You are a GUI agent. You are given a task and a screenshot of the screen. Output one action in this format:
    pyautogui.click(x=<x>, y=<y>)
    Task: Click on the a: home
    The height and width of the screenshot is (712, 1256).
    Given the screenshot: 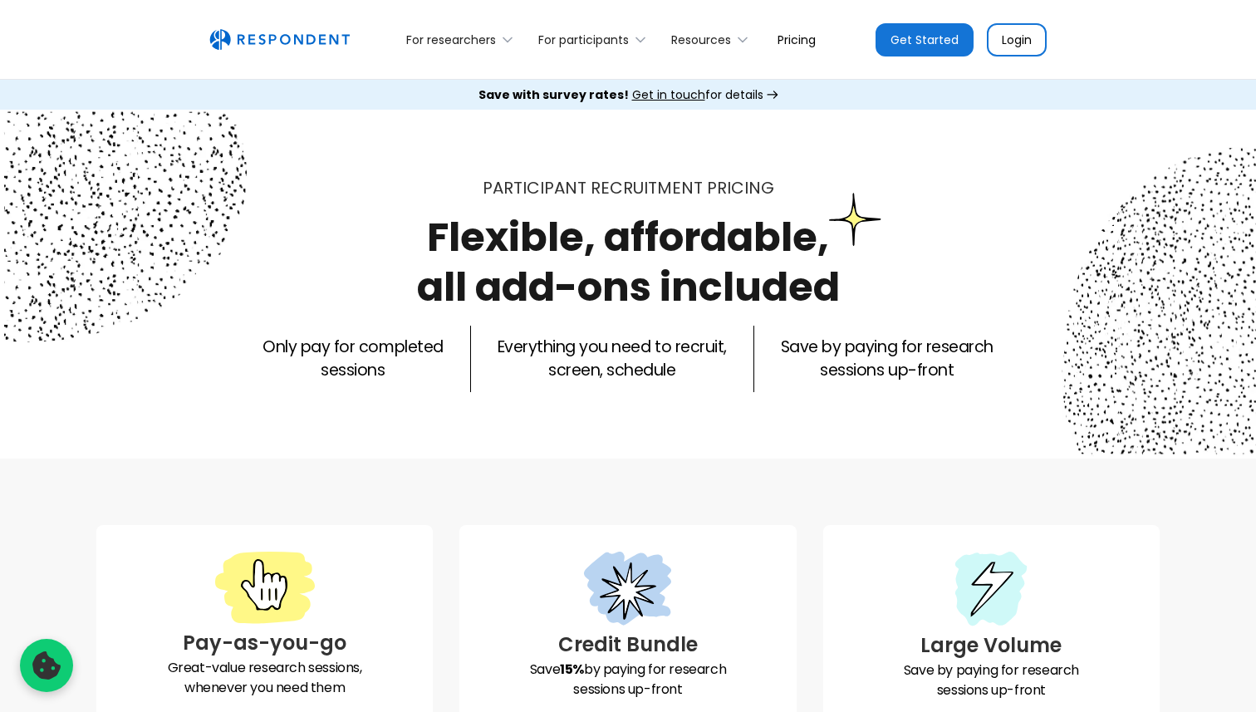 What is the action you would take?
    pyautogui.click(x=279, y=40)
    